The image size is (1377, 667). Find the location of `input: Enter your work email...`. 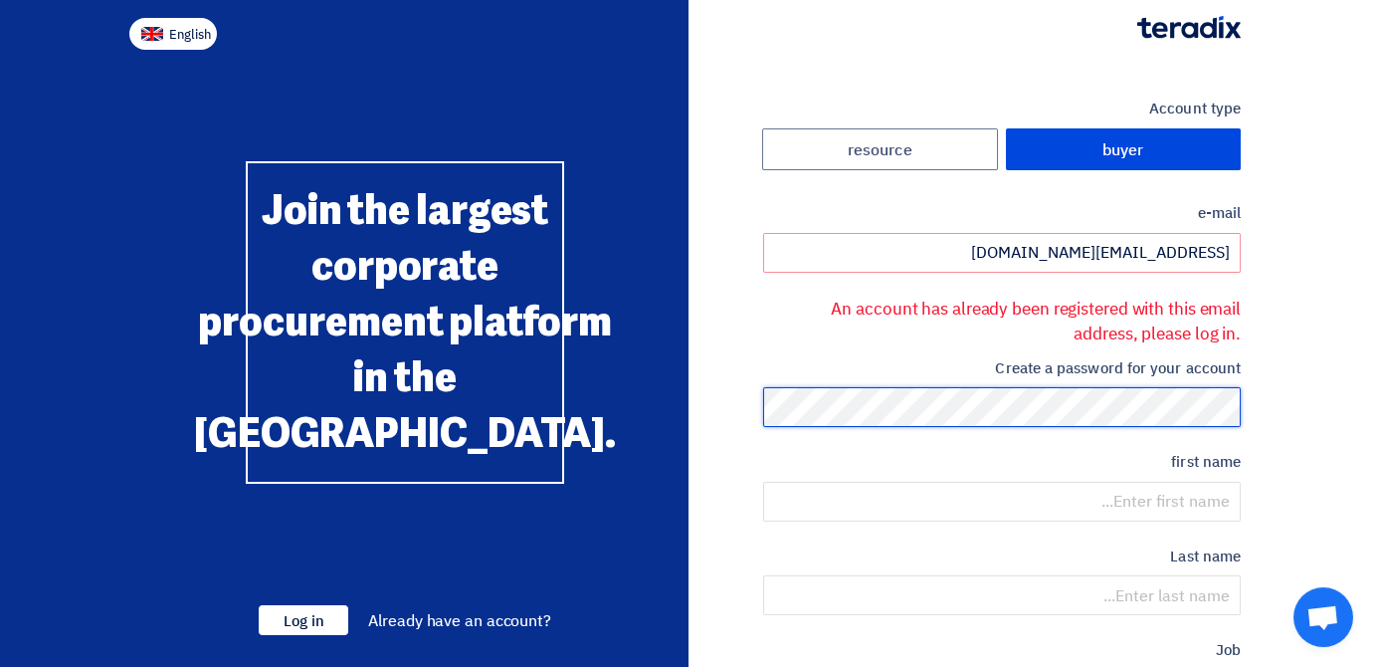

input: Enter your work email... is located at coordinates (1002, 253).